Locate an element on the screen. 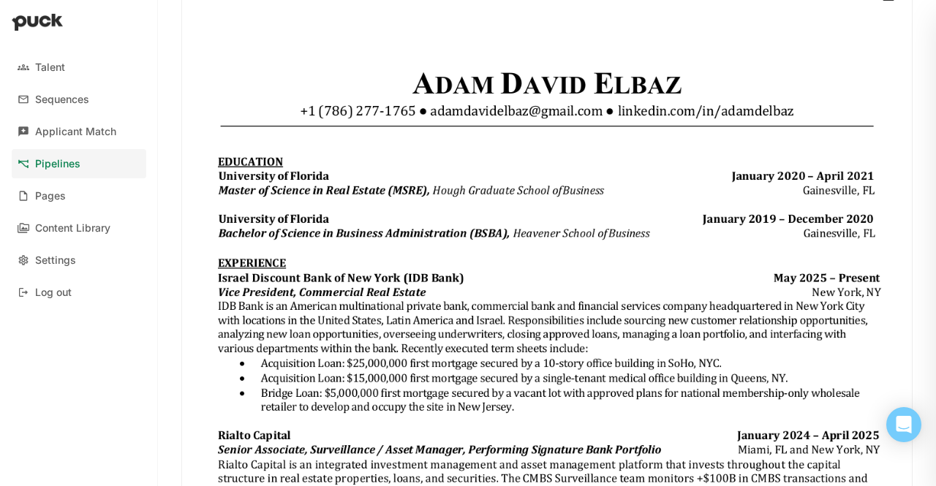 This screenshot has height=486, width=936. div: Sequences is located at coordinates (62, 99).